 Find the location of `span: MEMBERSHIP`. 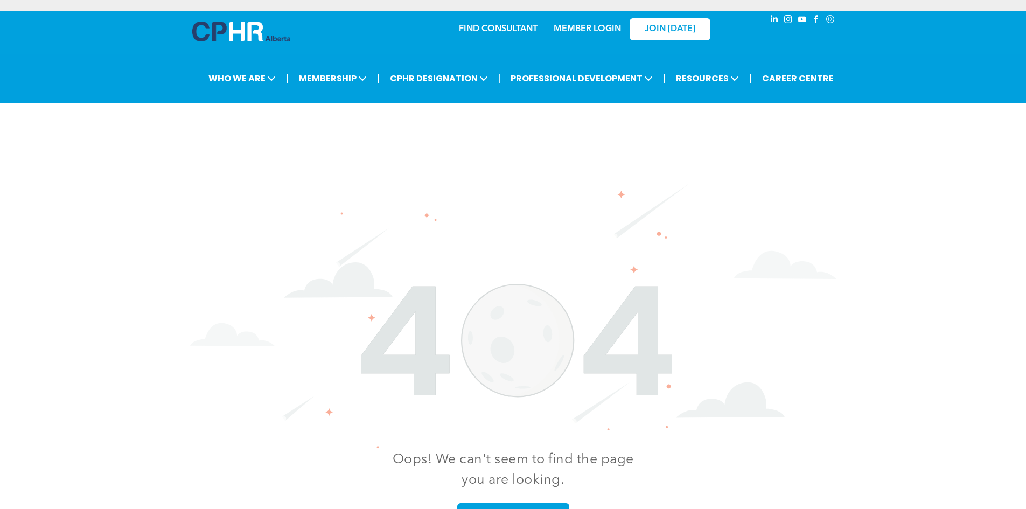

span: MEMBERSHIP is located at coordinates (333, 78).